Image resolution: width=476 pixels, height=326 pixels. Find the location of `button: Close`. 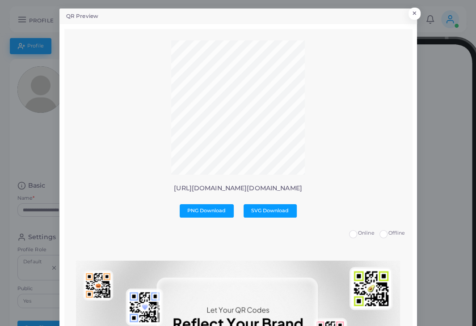

button: Close is located at coordinates (415, 13).